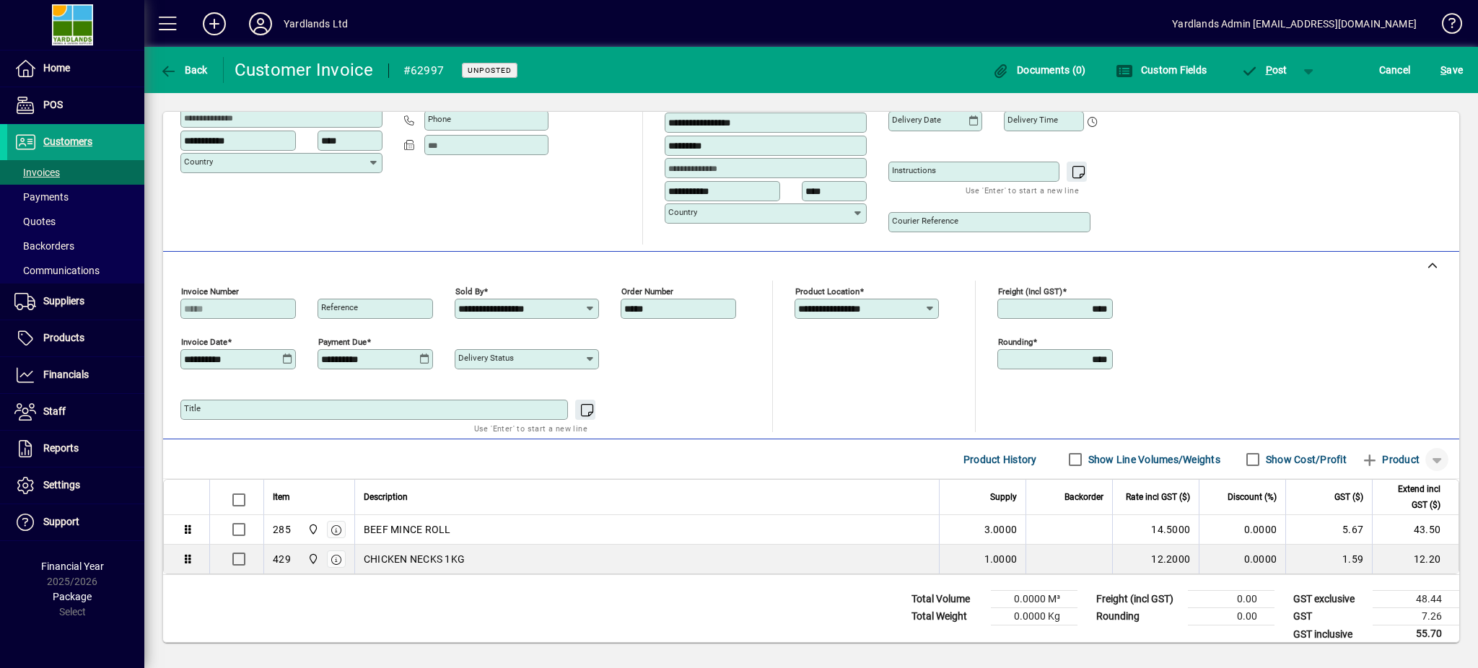 The height and width of the screenshot is (668, 1478). I want to click on span: Product, so click(1390, 460).